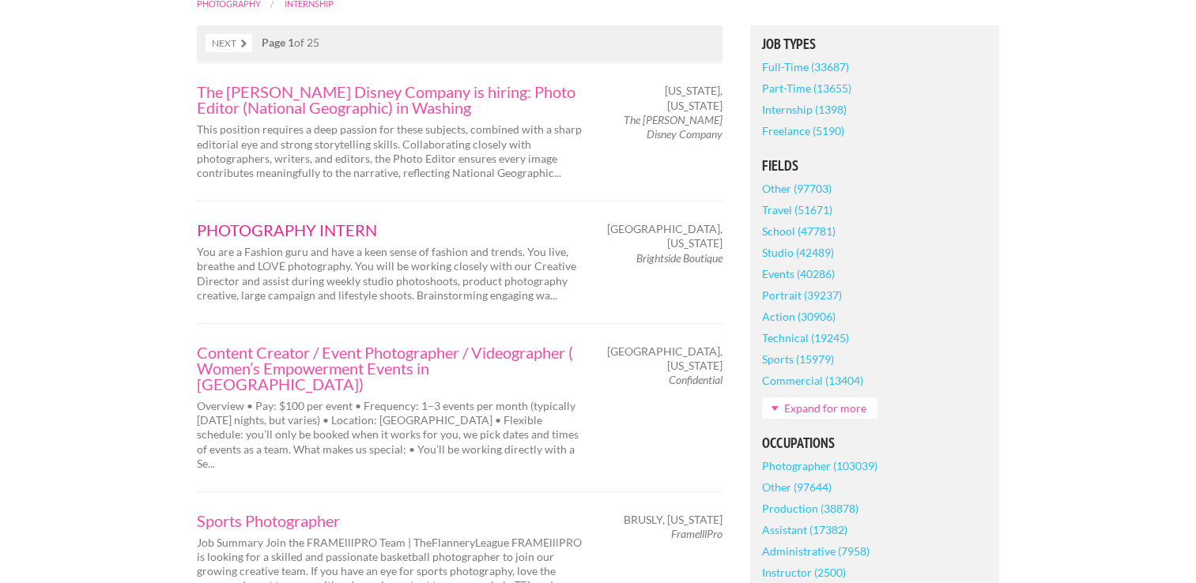 The image size is (1196, 583). What do you see at coordinates (228, 43) in the screenshot?
I see `a: Next` at bounding box center [228, 43].